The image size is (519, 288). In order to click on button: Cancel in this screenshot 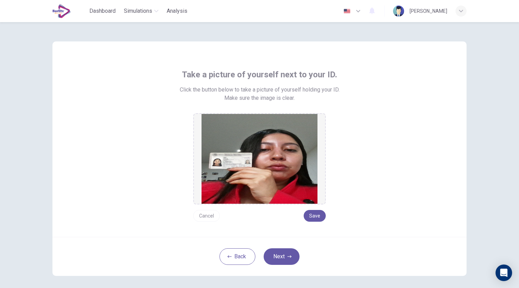, I will do `click(207, 216)`.